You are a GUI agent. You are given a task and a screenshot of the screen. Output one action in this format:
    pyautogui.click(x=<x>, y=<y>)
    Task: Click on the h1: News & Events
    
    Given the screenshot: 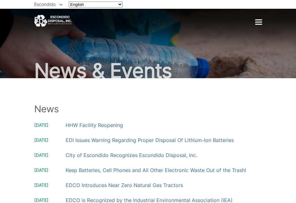 What is the action you would take?
    pyautogui.click(x=148, y=71)
    